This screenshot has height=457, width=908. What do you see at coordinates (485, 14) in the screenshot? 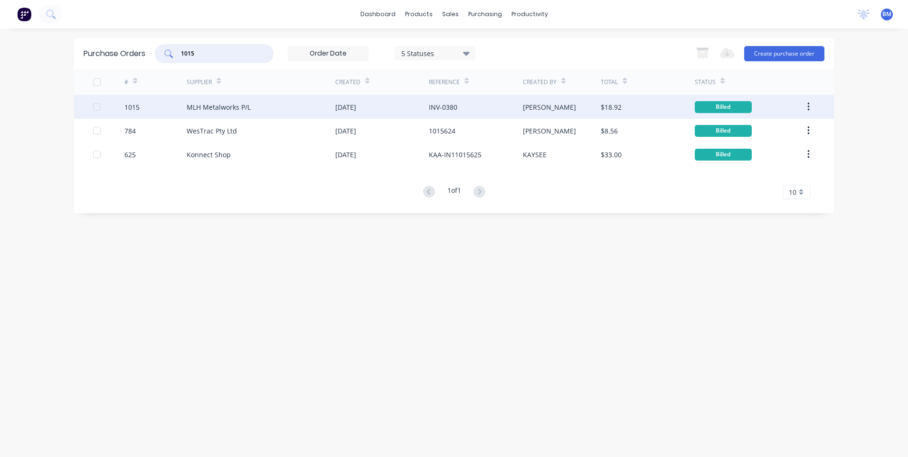
I see `div: purchasing` at bounding box center [485, 14].